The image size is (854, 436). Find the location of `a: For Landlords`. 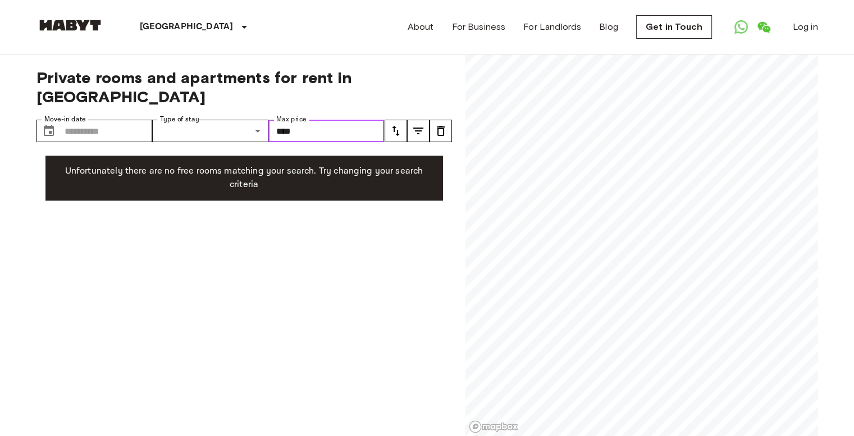

a: For Landlords is located at coordinates (552, 27).